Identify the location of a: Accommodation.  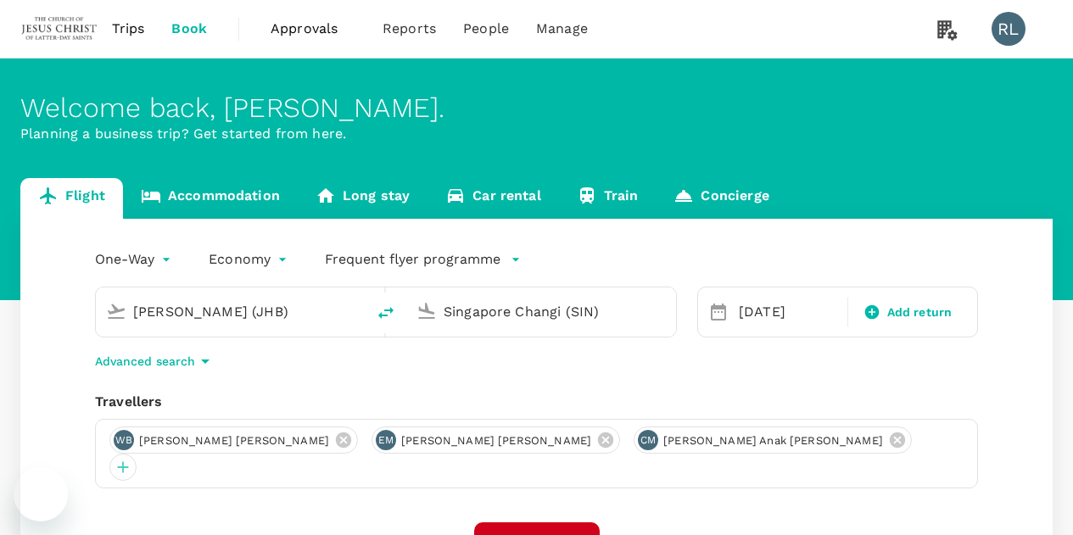
(210, 198).